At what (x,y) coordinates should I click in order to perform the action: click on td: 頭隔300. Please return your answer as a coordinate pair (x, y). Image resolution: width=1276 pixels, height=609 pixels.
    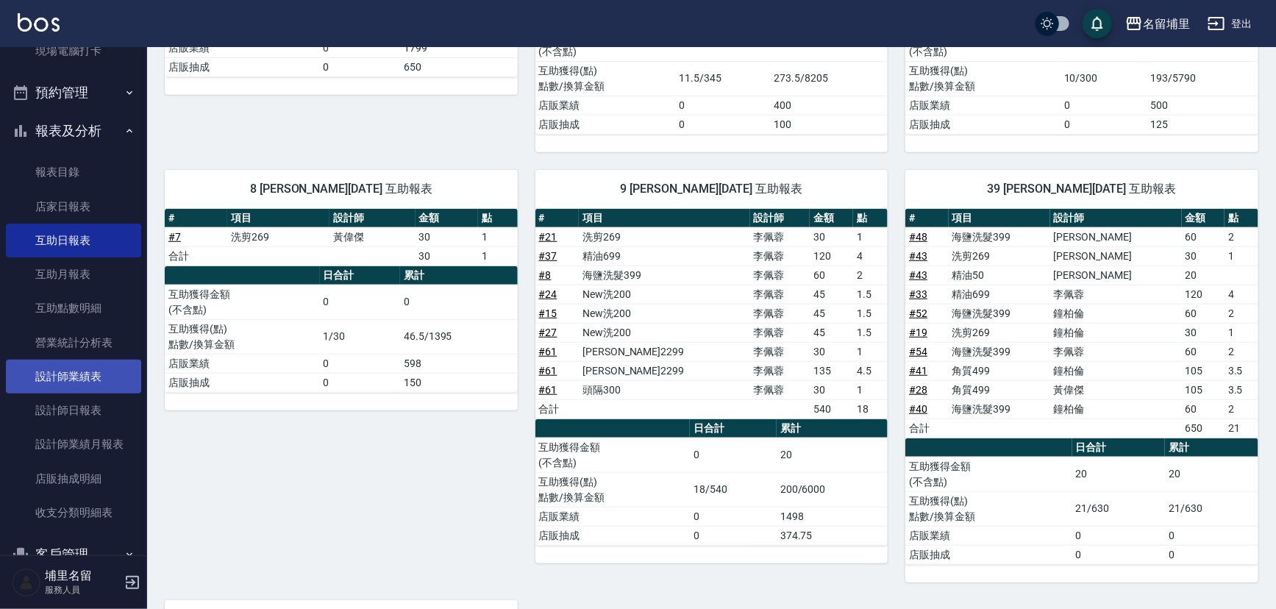
    Looking at the image, I should click on (664, 390).